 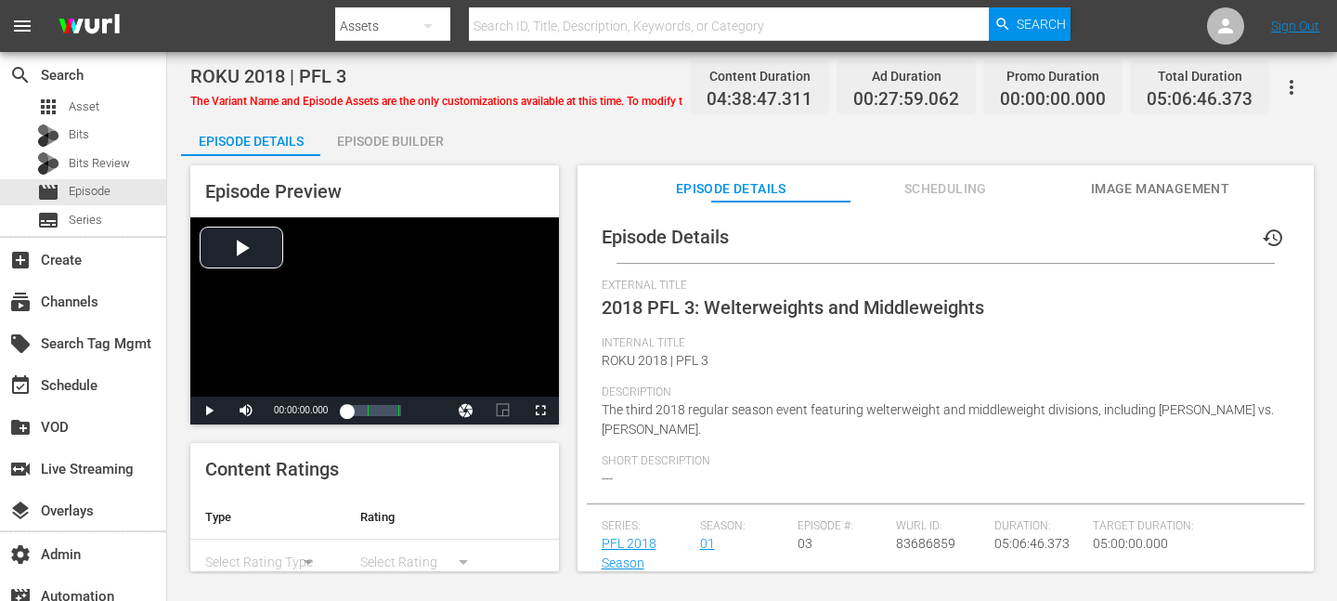 What do you see at coordinates (646, 526) in the screenshot?
I see `span: Series:` at bounding box center [646, 526].